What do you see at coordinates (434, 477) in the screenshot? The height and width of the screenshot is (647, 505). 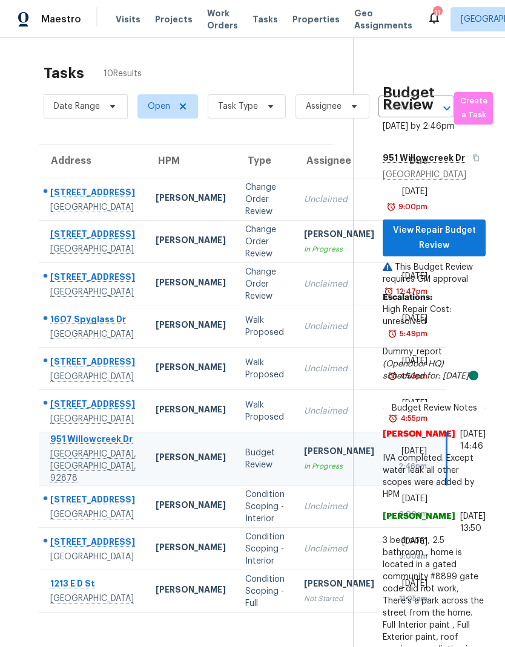 I see `span: IVA completed. Except water leak all other scopes were added by HPM` at bounding box center [434, 477].